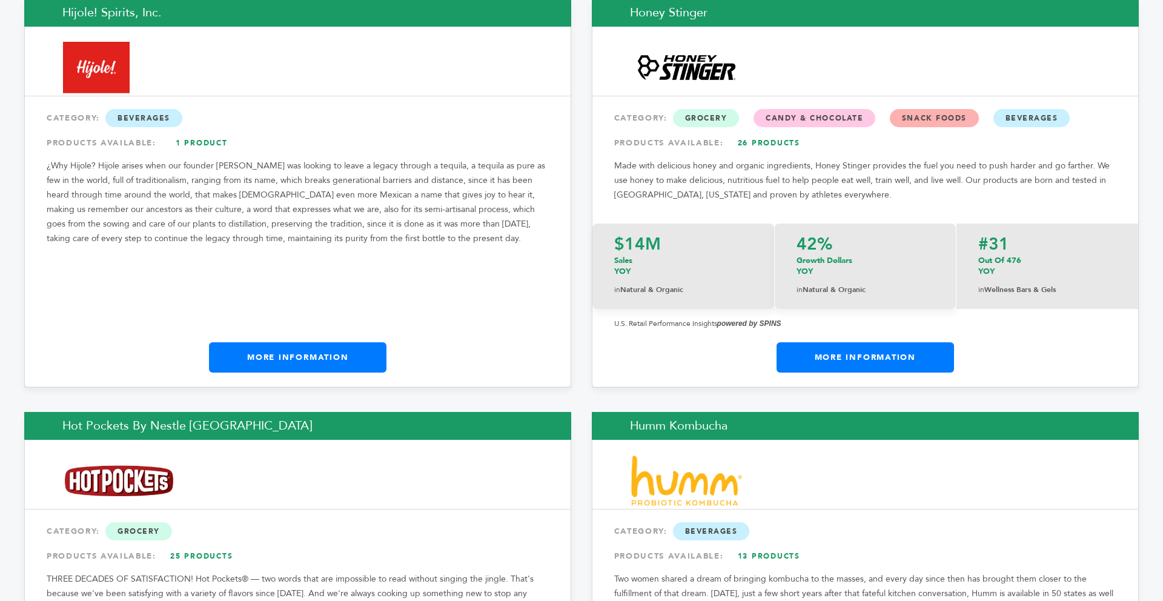 The width and height of the screenshot is (1163, 601). Describe the element at coordinates (202, 556) in the screenshot. I see `a: 25 Products` at that location.